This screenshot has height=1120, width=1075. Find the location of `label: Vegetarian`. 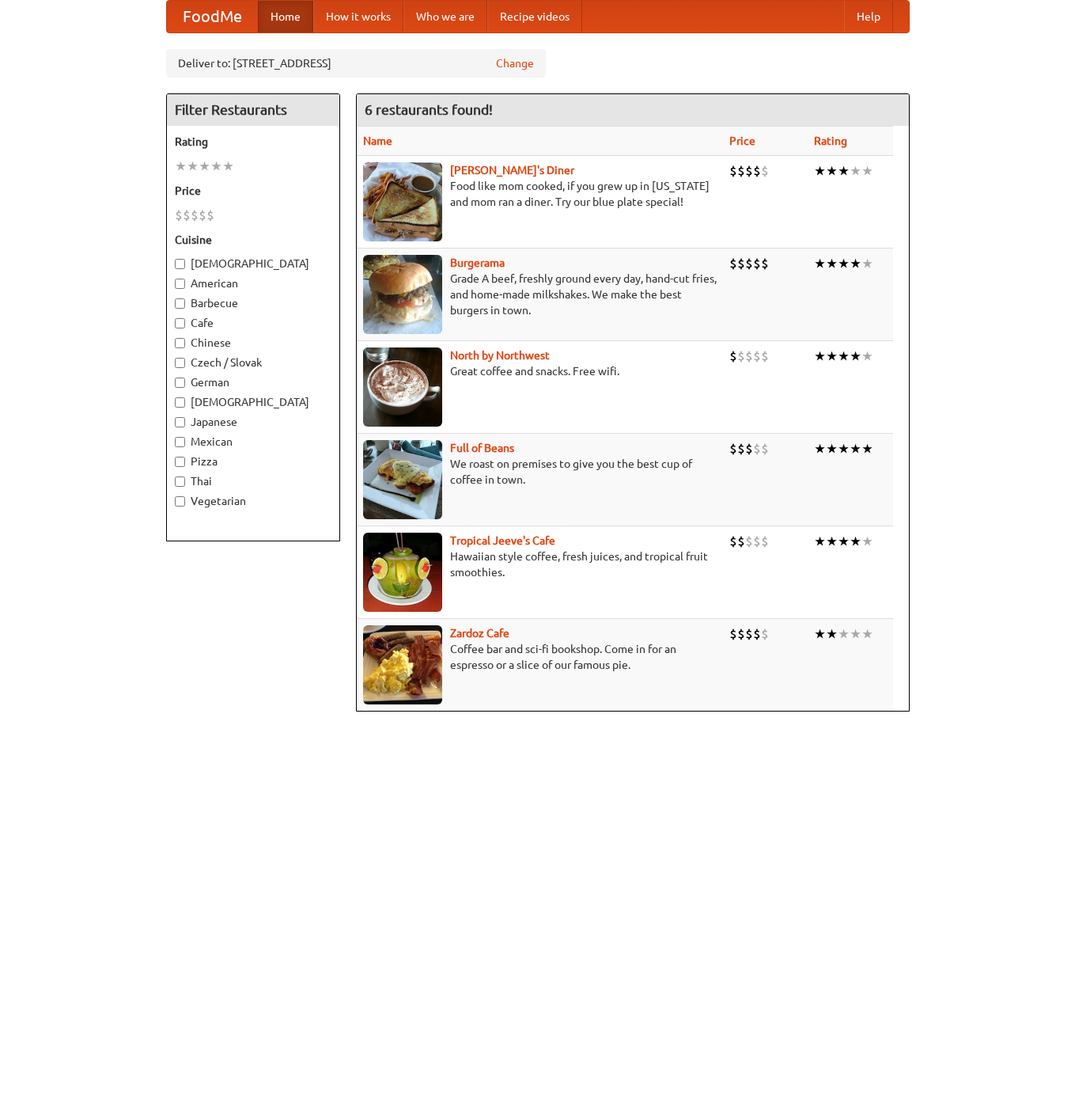

label: Vegetarian is located at coordinates (253, 501).